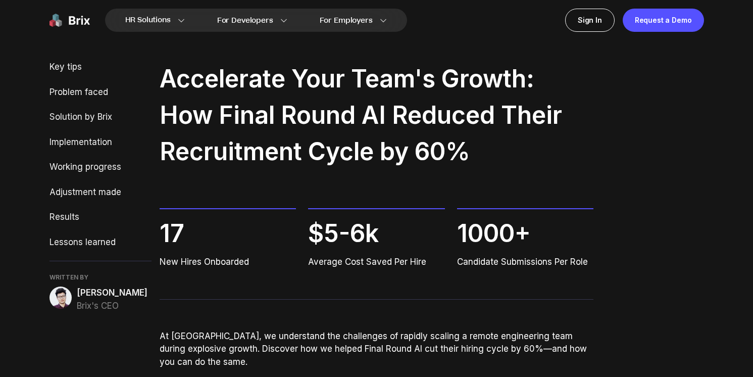  Describe the element at coordinates (590, 20) in the screenshot. I see `div: Sign In` at that location.